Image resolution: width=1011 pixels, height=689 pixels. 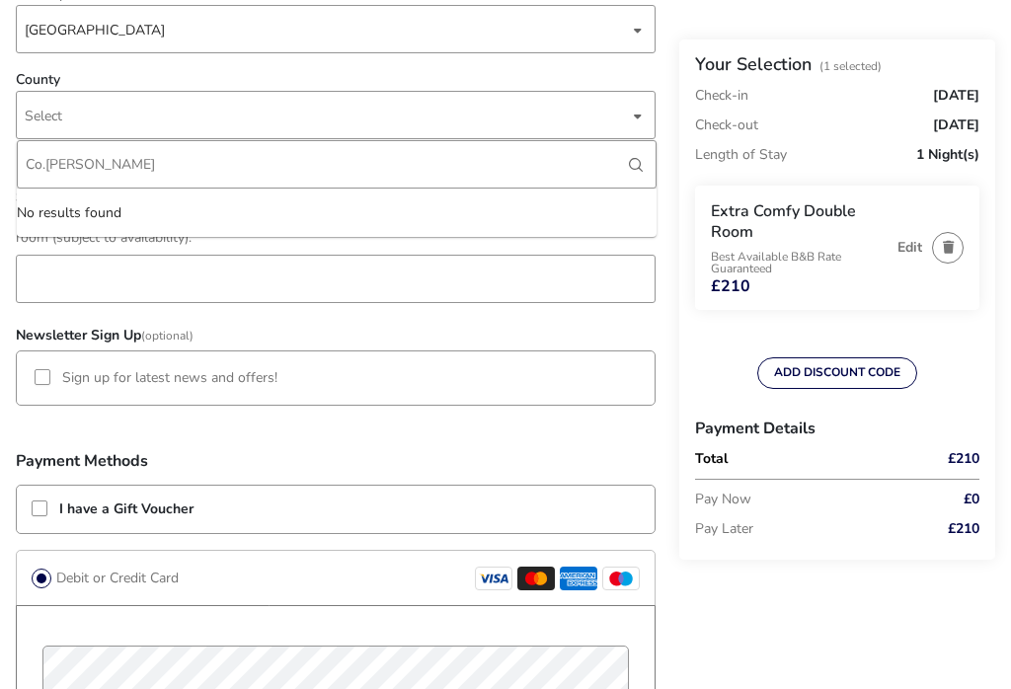 I want to click on input: field_147, so click(x=336, y=278).